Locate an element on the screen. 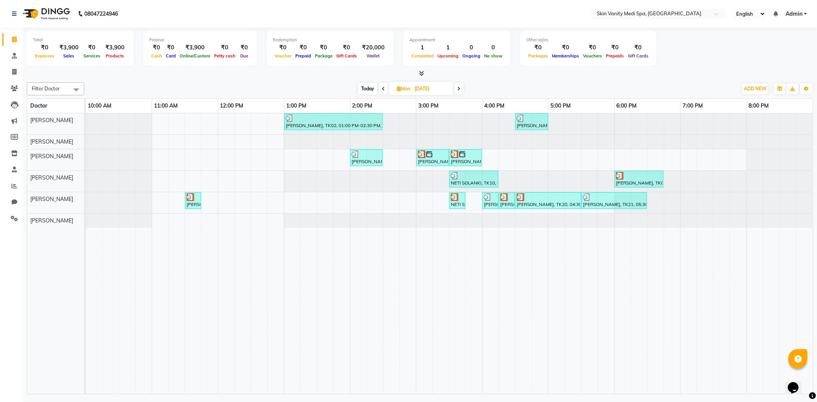 This screenshot has width=817, height=402. div: Finance is located at coordinates (200, 40).